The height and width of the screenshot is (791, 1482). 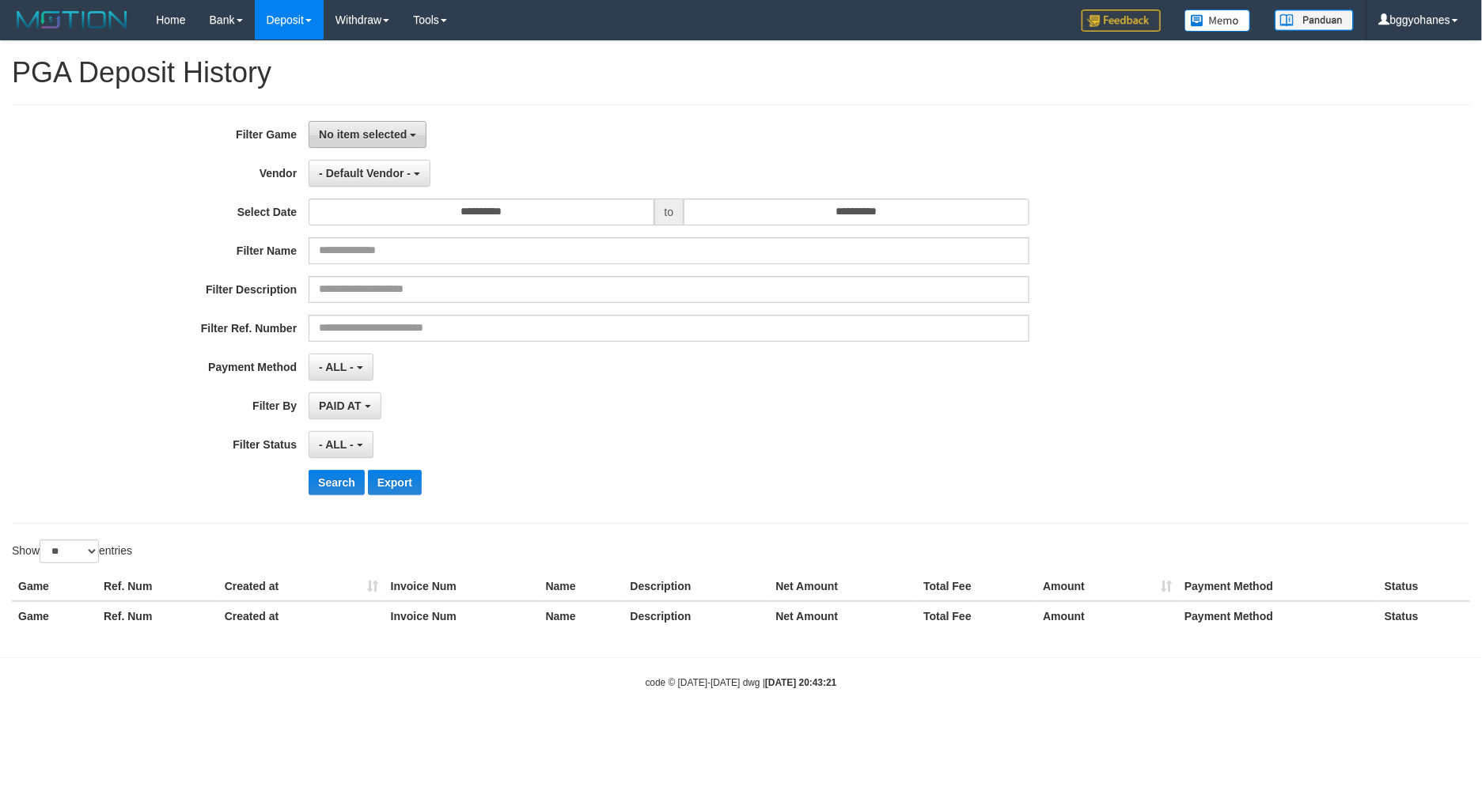 I want to click on label: Show entries, so click(x=72, y=551).